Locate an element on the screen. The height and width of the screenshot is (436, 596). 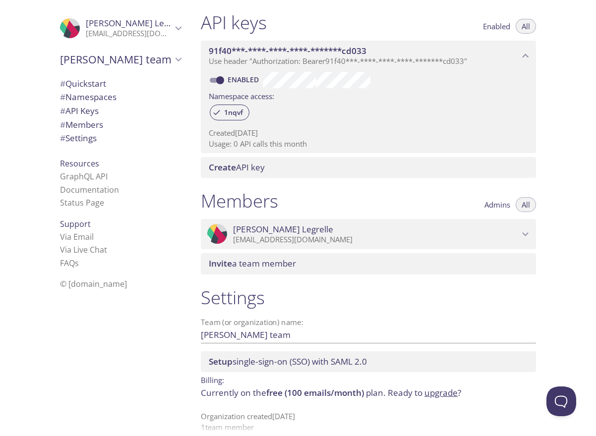
span: Quickstart is located at coordinates (83, 83).